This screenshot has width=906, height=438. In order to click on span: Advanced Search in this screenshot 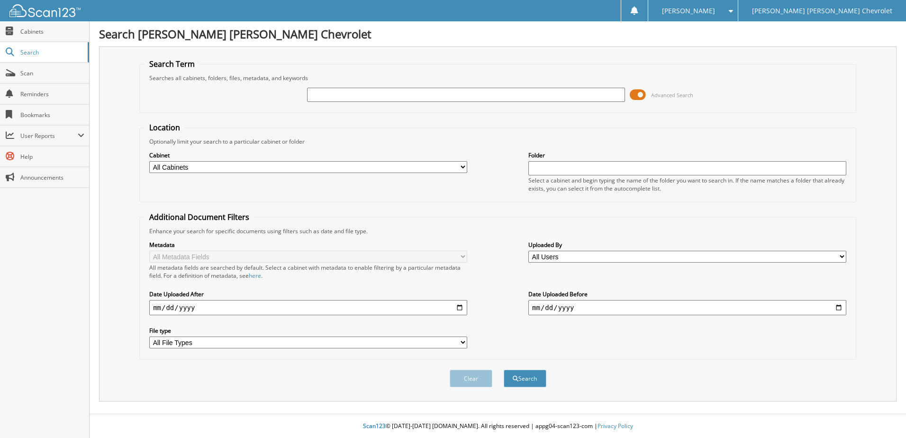, I will do `click(672, 95)`.